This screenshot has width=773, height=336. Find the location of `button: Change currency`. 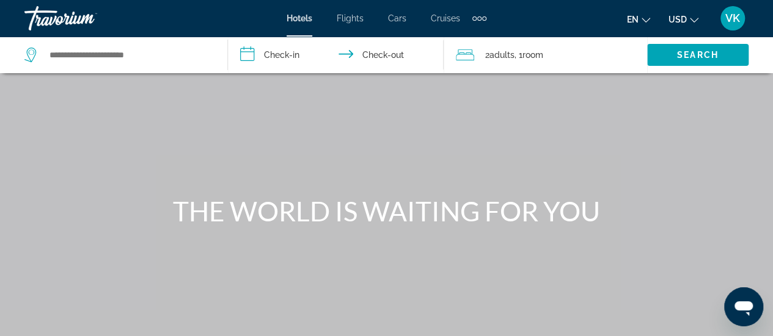

button: Change currency is located at coordinates (683, 19).